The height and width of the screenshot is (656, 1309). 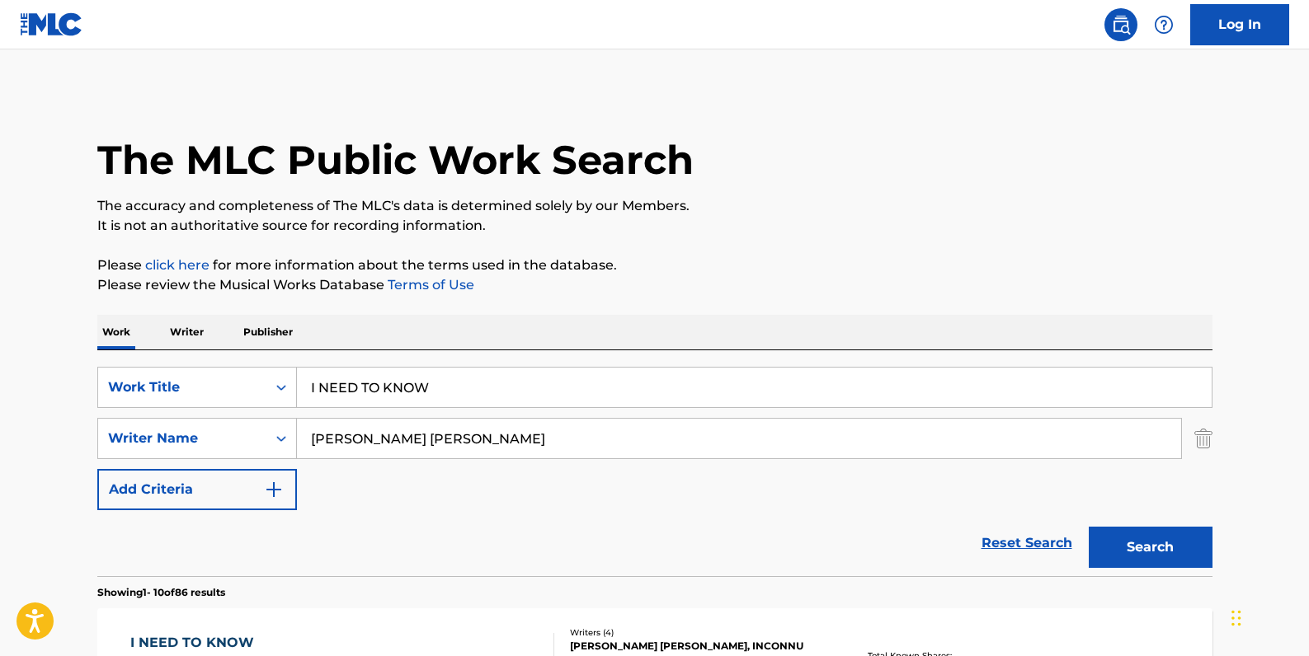 I want to click on p: Showing 1 - 10 of 86 results, so click(x=161, y=593).